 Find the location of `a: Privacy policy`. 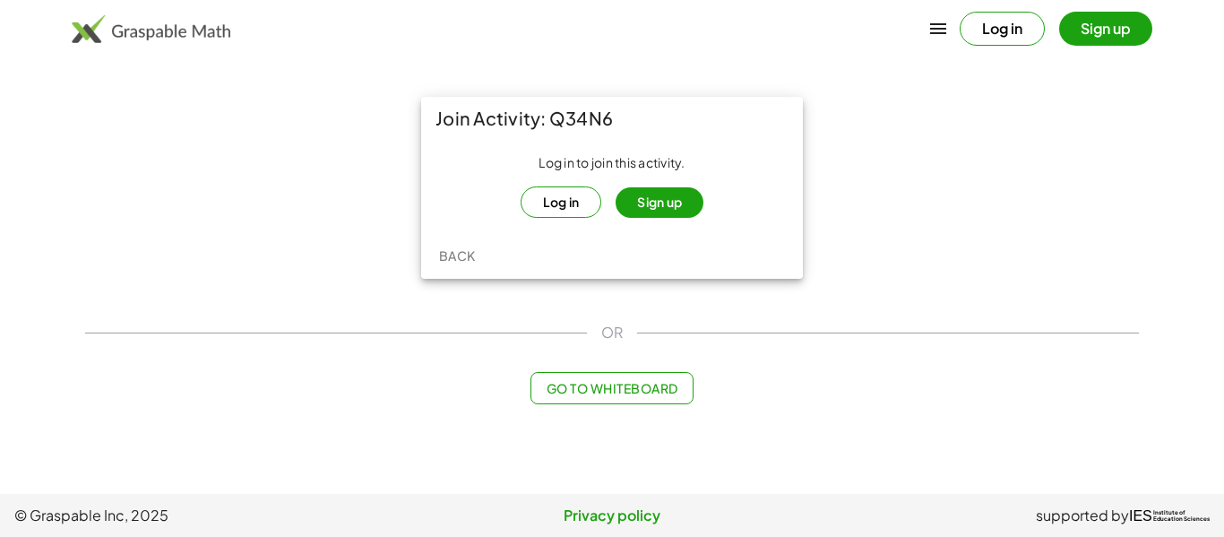

a: Privacy policy is located at coordinates (612, 515).